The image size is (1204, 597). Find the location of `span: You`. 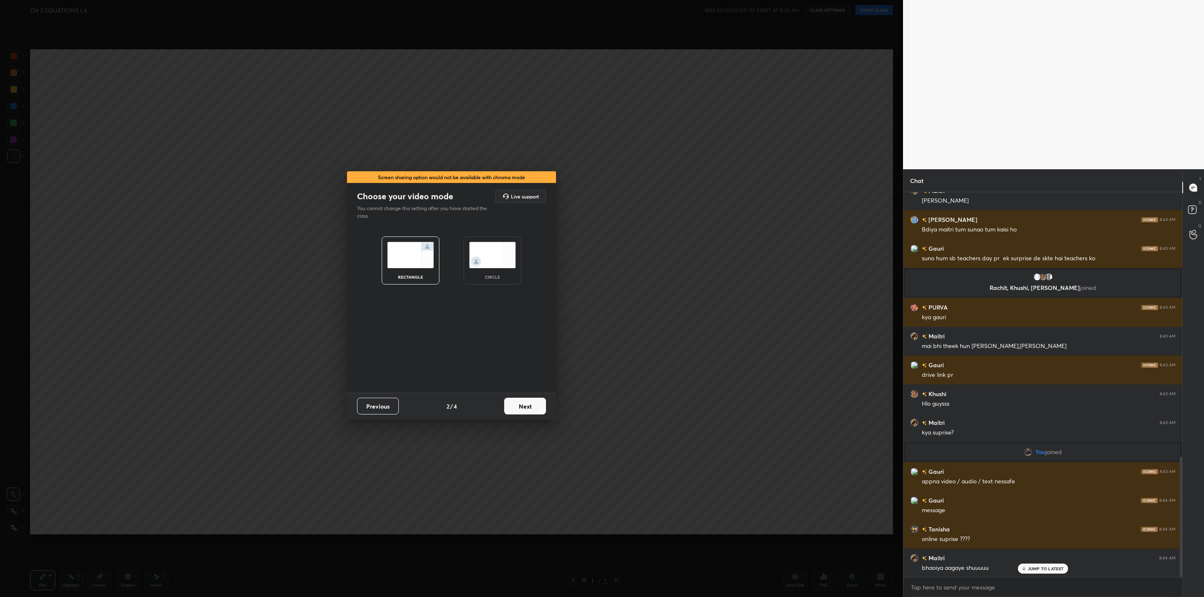

span: You is located at coordinates (1040, 452).